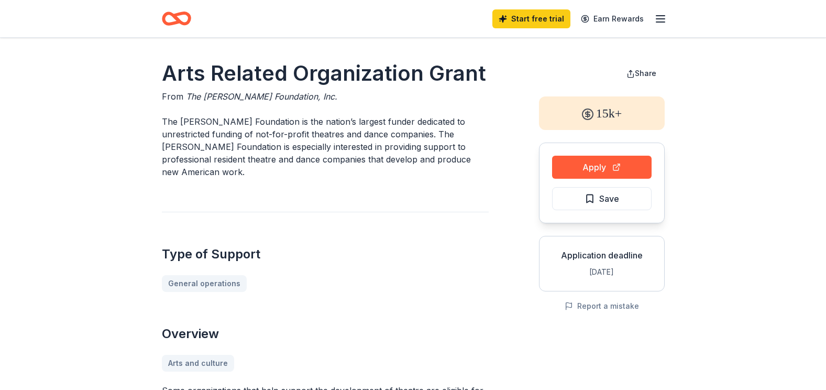  What do you see at coordinates (177, 18) in the screenshot?
I see `a: Home` at bounding box center [177, 18].